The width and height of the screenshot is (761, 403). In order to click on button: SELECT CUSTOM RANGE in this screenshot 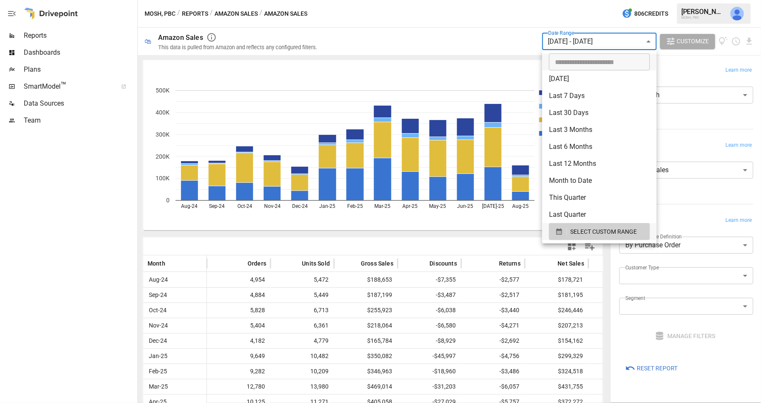, I will do `click(599, 231)`.